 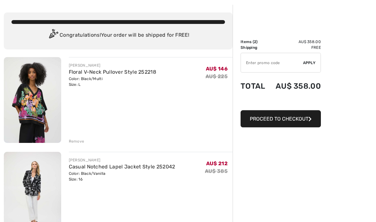 I want to click on span: AU$ 146, so click(x=217, y=69).